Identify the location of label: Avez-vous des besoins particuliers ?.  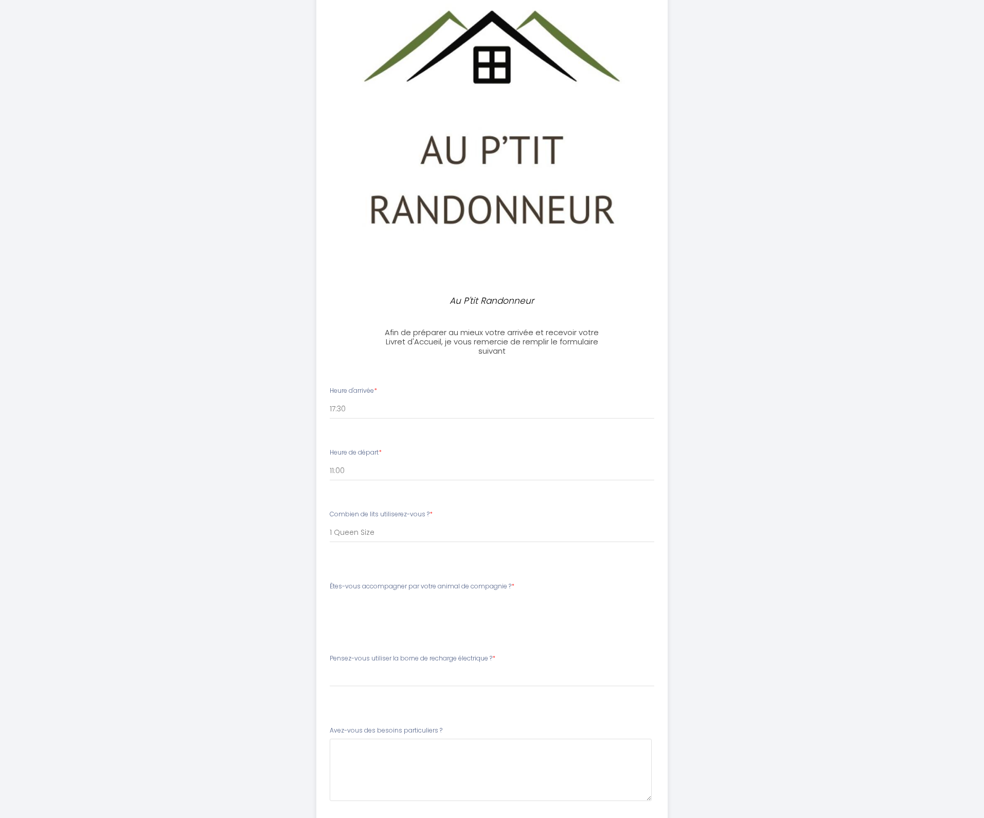
(386, 730).